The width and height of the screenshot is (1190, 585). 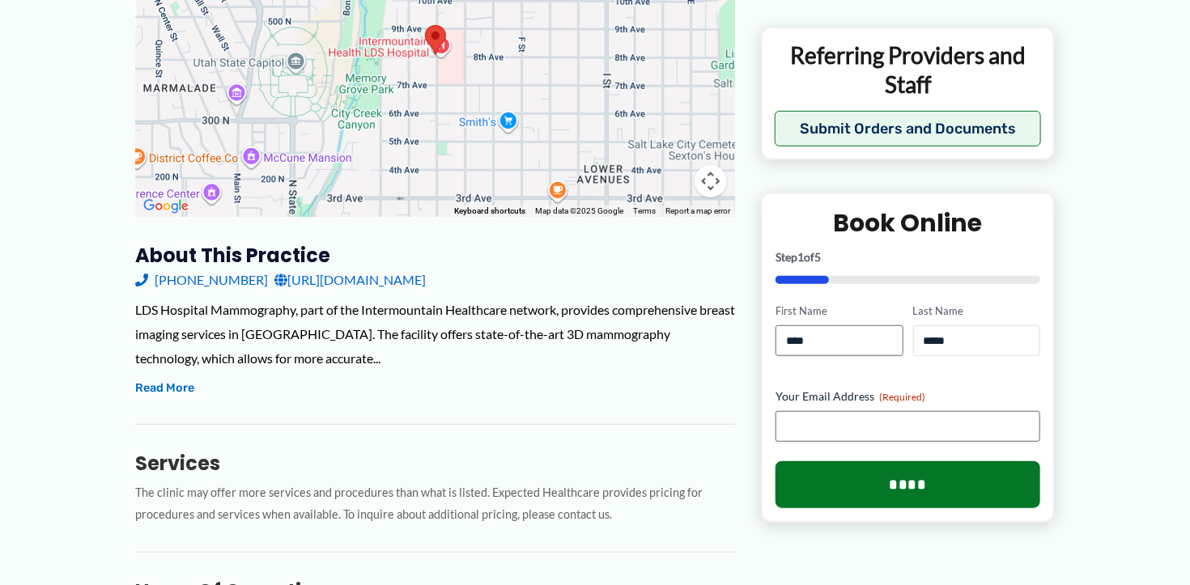 What do you see at coordinates (166, 206) in the screenshot?
I see `img: Google` at bounding box center [166, 206].